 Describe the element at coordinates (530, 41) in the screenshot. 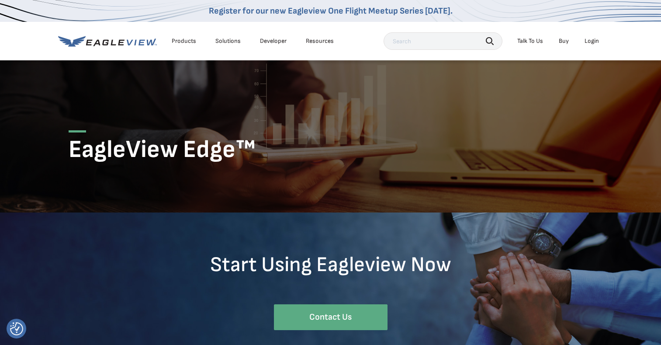

I see `div: Talk To Us` at that location.